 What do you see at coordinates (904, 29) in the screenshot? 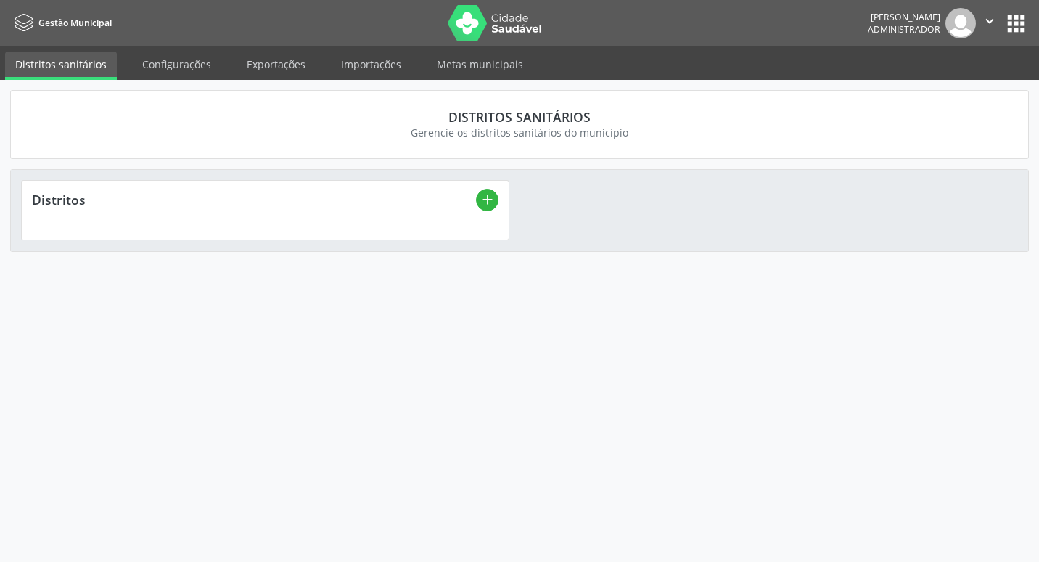
I see `span: Administrador` at bounding box center [904, 29].